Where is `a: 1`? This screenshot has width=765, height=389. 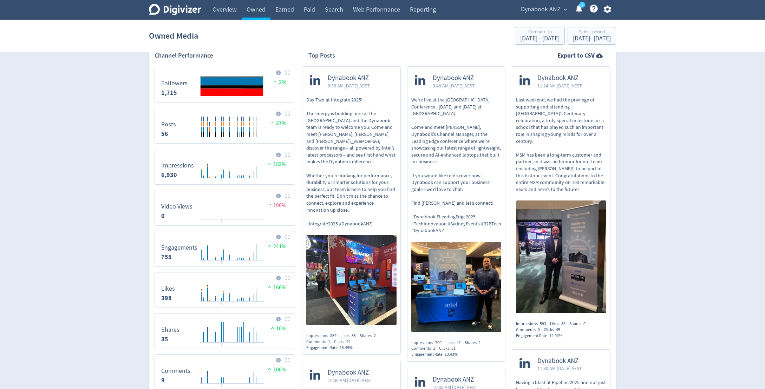
a: 1 is located at coordinates (582, 5).